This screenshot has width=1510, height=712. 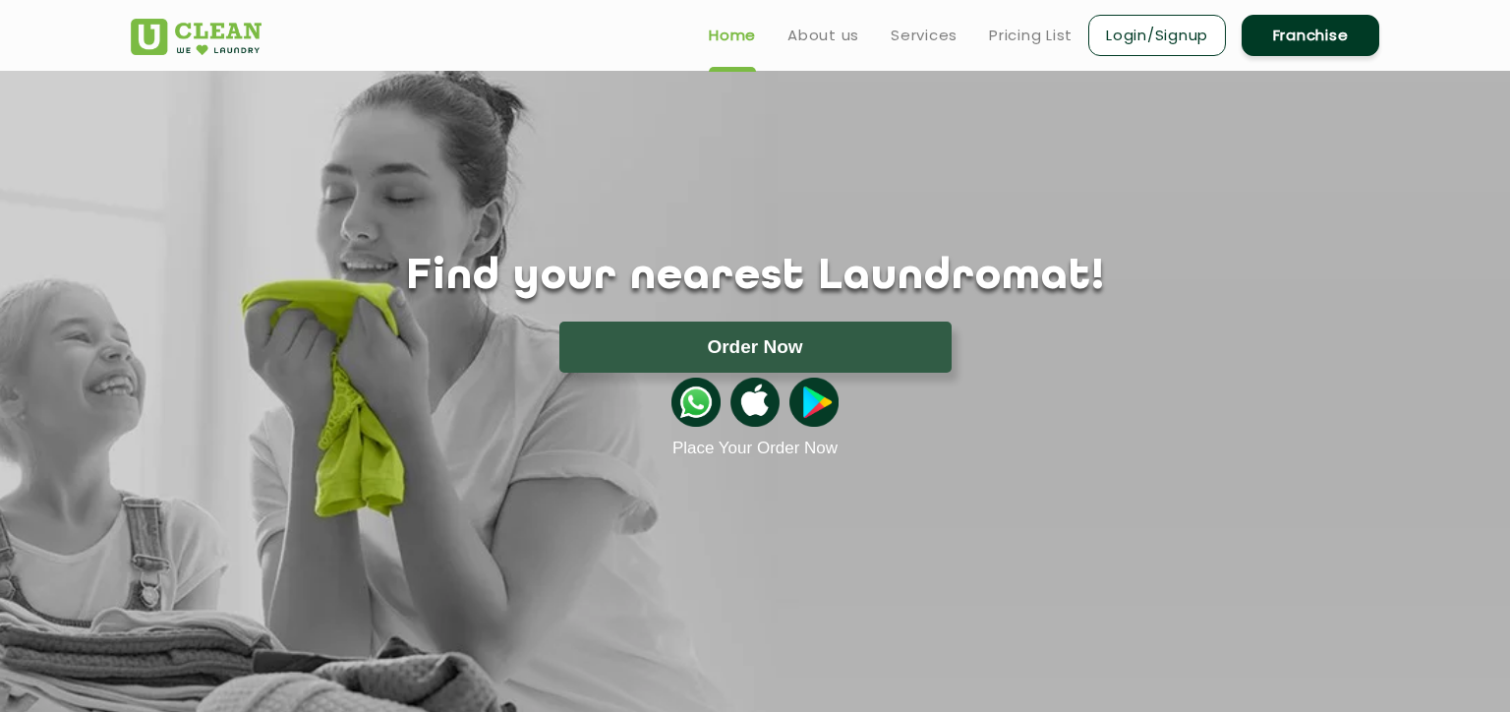 I want to click on img: playstoreicon.png, so click(x=814, y=402).